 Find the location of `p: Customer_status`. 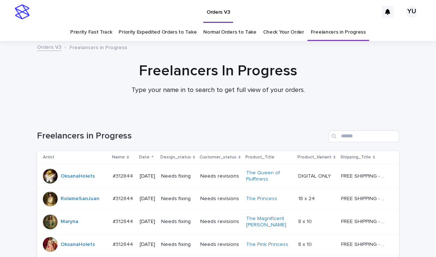

p: Customer_status is located at coordinates (218, 158).